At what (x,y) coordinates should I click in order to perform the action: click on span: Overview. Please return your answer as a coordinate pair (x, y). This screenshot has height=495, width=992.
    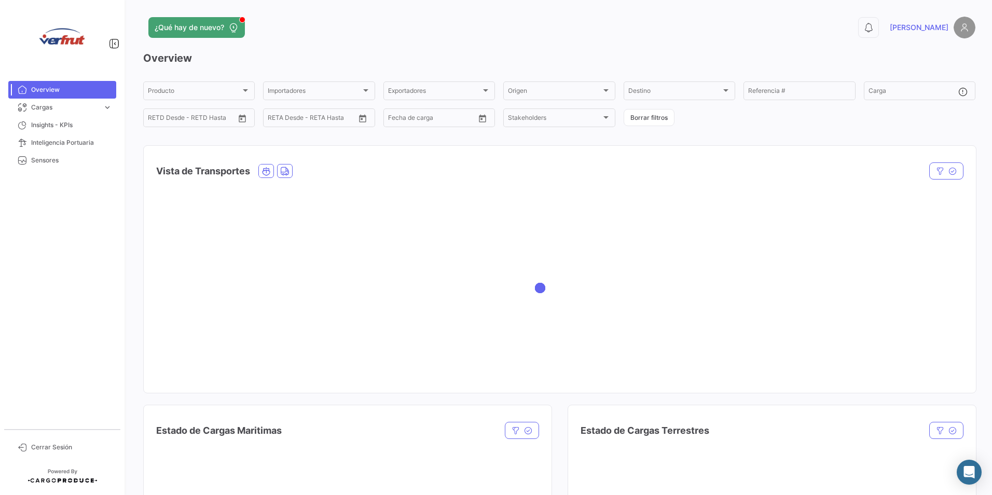
    Looking at the image, I should click on (72, 90).